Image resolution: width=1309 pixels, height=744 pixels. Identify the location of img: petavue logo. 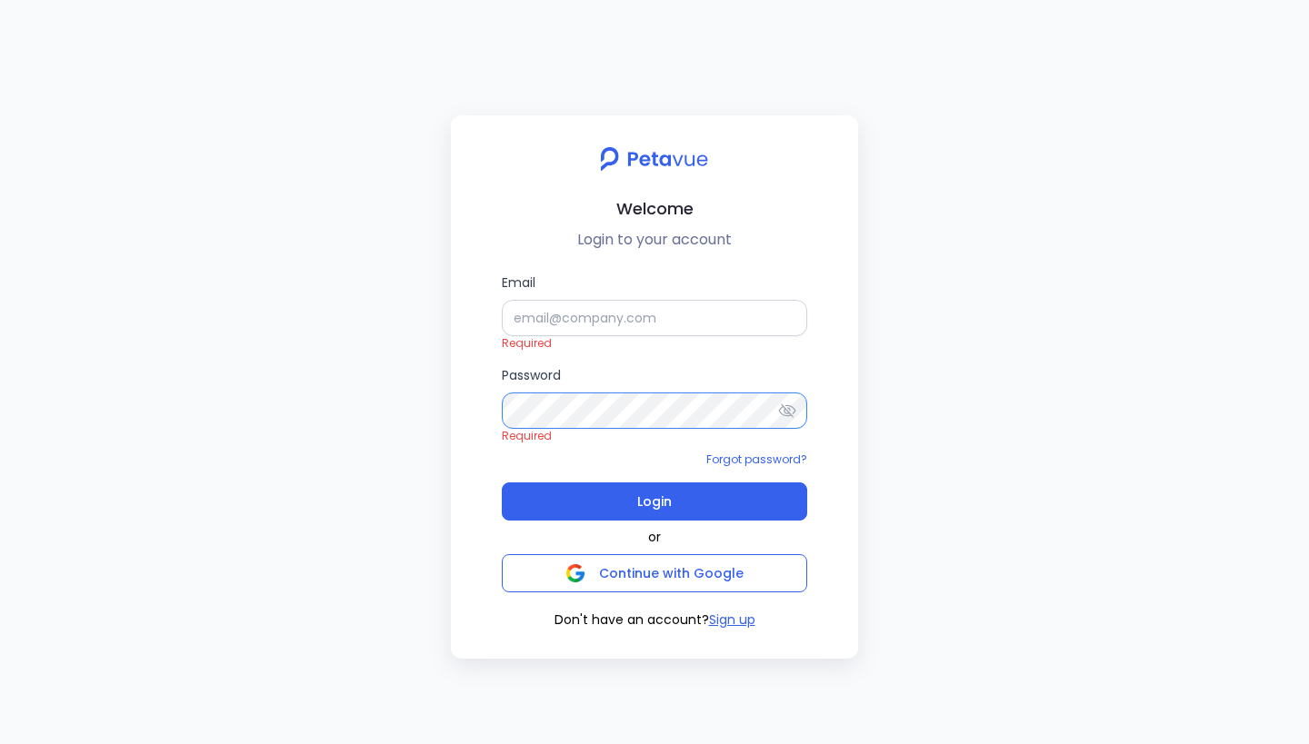
(654, 159).